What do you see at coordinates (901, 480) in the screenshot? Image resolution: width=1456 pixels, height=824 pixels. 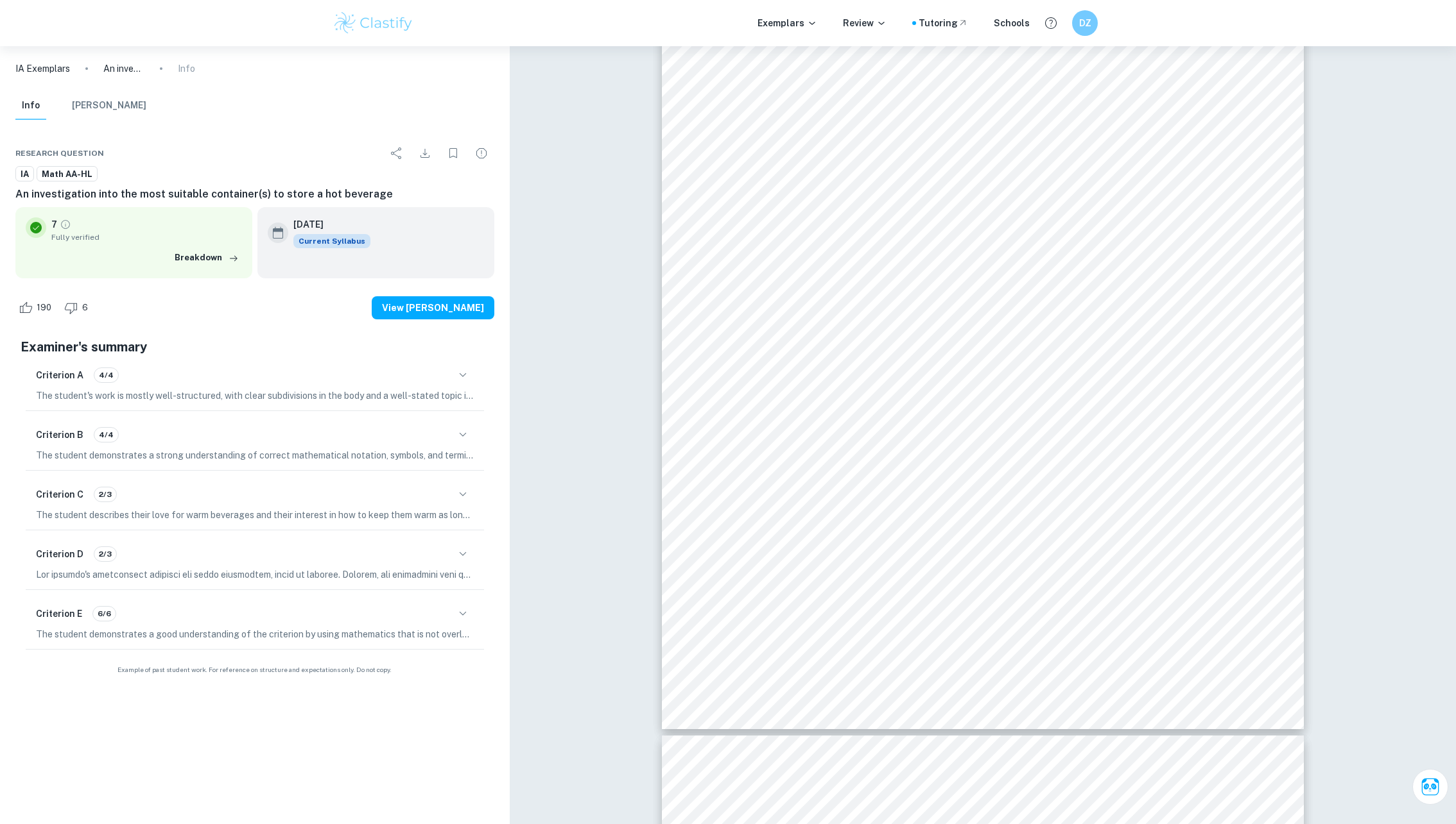 I see `span: Considering that the container is a regular shape, we can simply` at bounding box center [901, 480].